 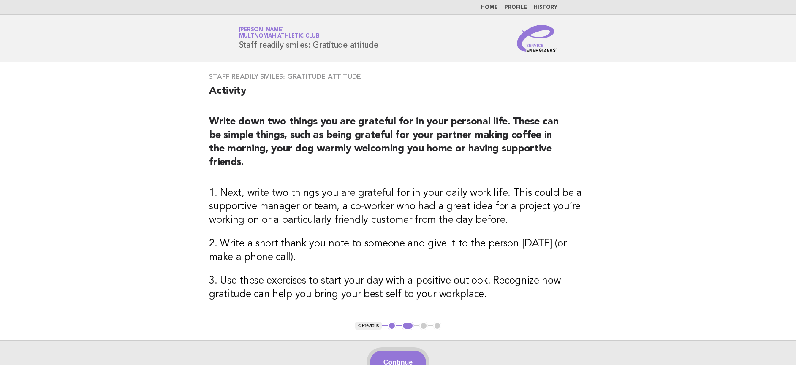 What do you see at coordinates (398, 207) in the screenshot?
I see `h3: 1. Next, write two things you are grateful for in your daily work life. This could be a supportiv...` at bounding box center [398, 207].